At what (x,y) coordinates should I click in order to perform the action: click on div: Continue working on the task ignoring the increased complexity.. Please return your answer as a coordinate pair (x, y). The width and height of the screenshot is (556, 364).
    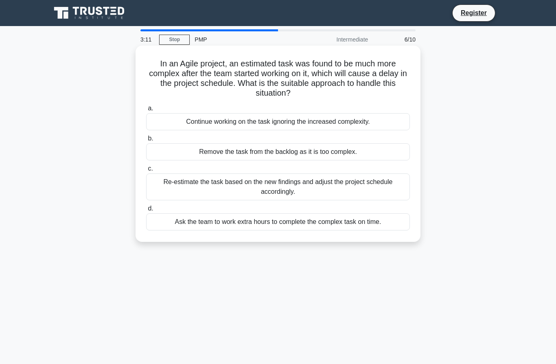
    Looking at the image, I should click on (278, 122).